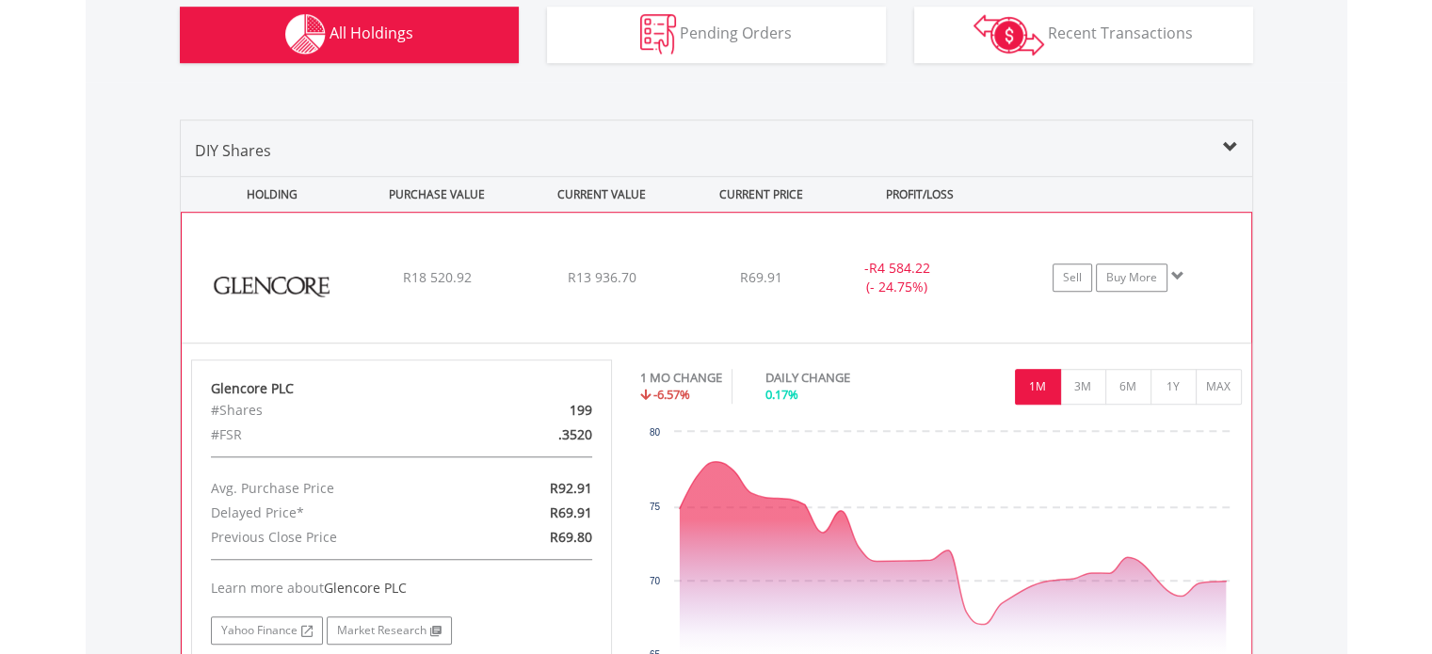  What do you see at coordinates (655, 581) in the screenshot?
I see `text: 70` at bounding box center [655, 581].